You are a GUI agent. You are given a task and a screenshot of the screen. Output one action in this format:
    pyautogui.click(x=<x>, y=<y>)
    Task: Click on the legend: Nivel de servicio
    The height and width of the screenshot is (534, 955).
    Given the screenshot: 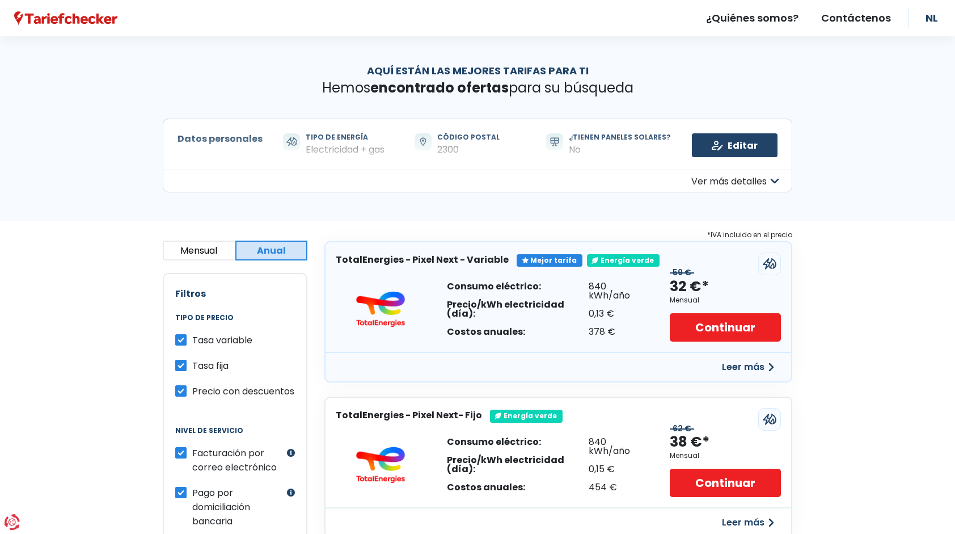 What is the action you would take?
    pyautogui.click(x=235, y=436)
    